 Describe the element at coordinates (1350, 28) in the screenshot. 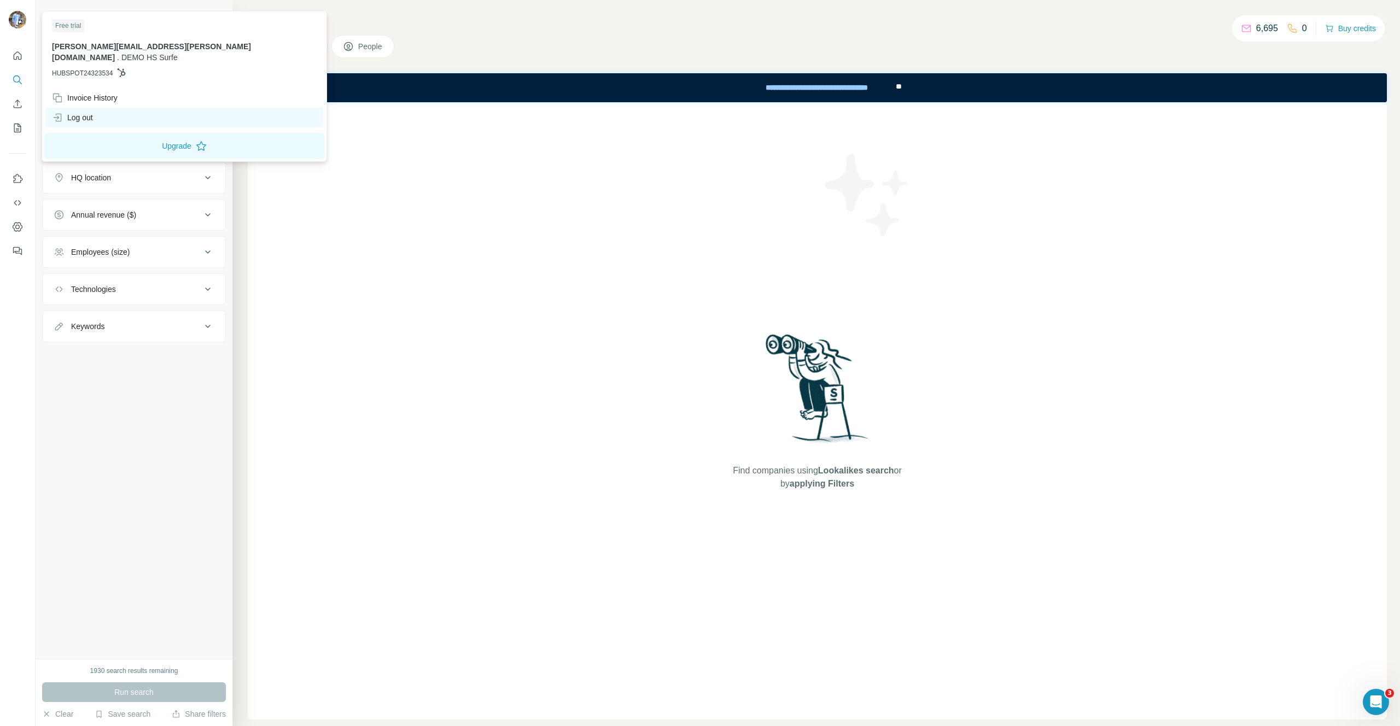

I see `button: Buy credits` at that location.